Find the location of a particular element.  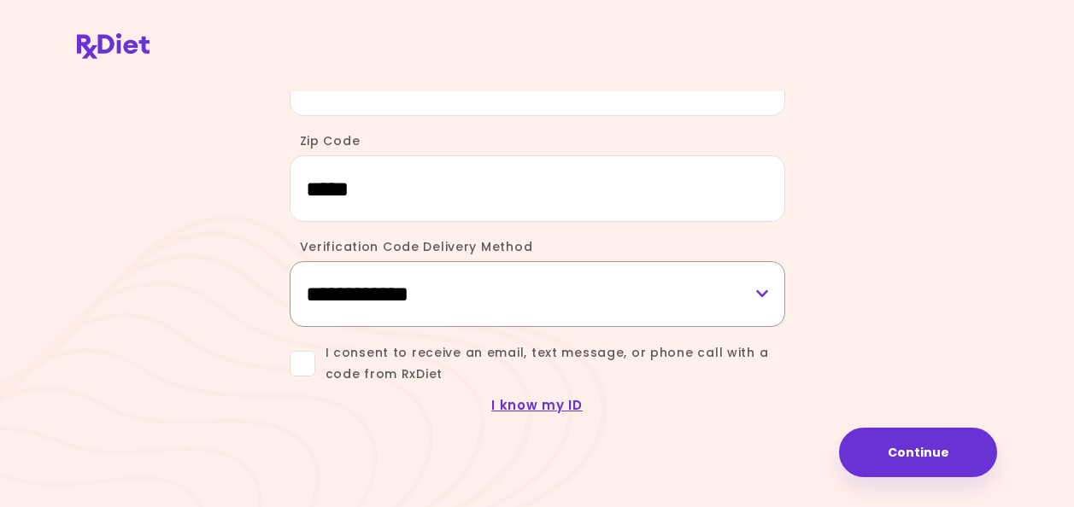

button: Continue is located at coordinates (917, 453).